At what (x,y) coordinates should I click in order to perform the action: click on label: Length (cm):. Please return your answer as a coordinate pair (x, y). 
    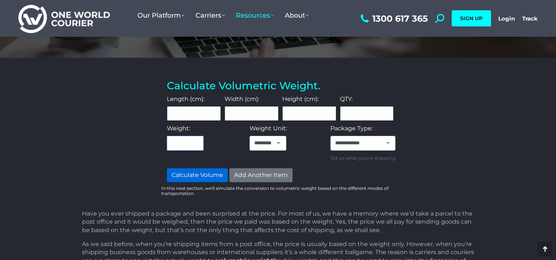
    Looking at the image, I should click on (185, 99).